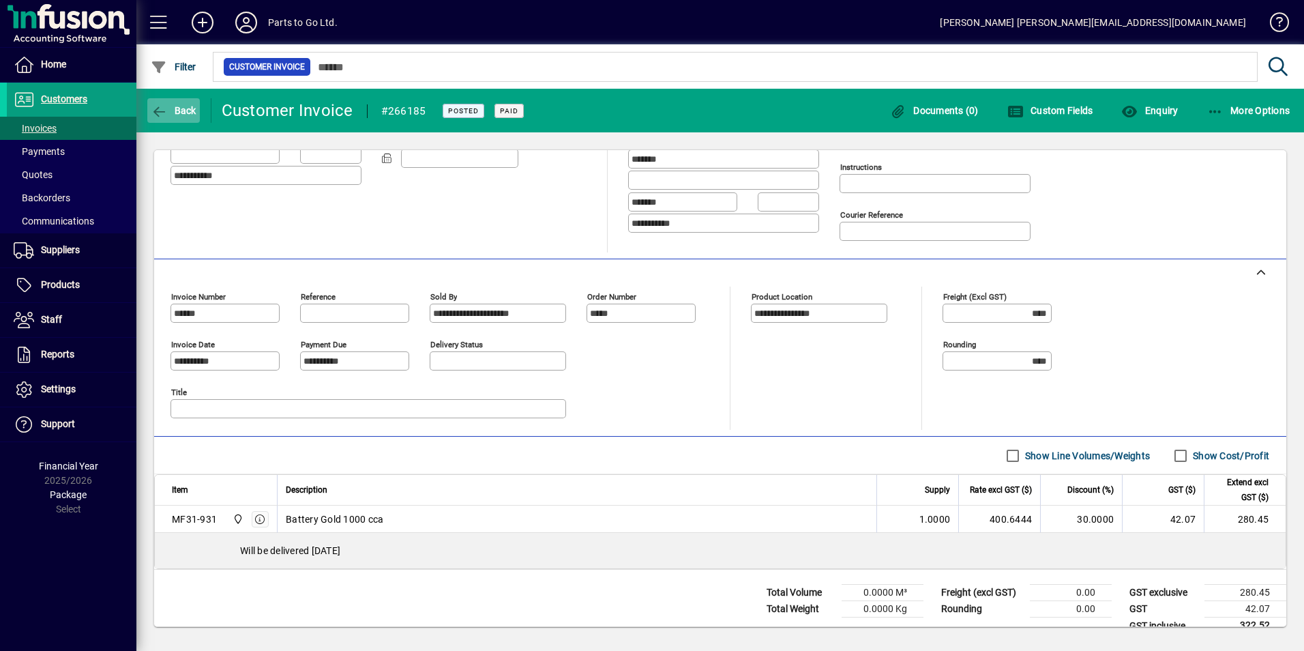 This screenshot has height=651, width=1304. What do you see at coordinates (1050, 110) in the screenshot?
I see `button: Custom Fields` at bounding box center [1050, 110].